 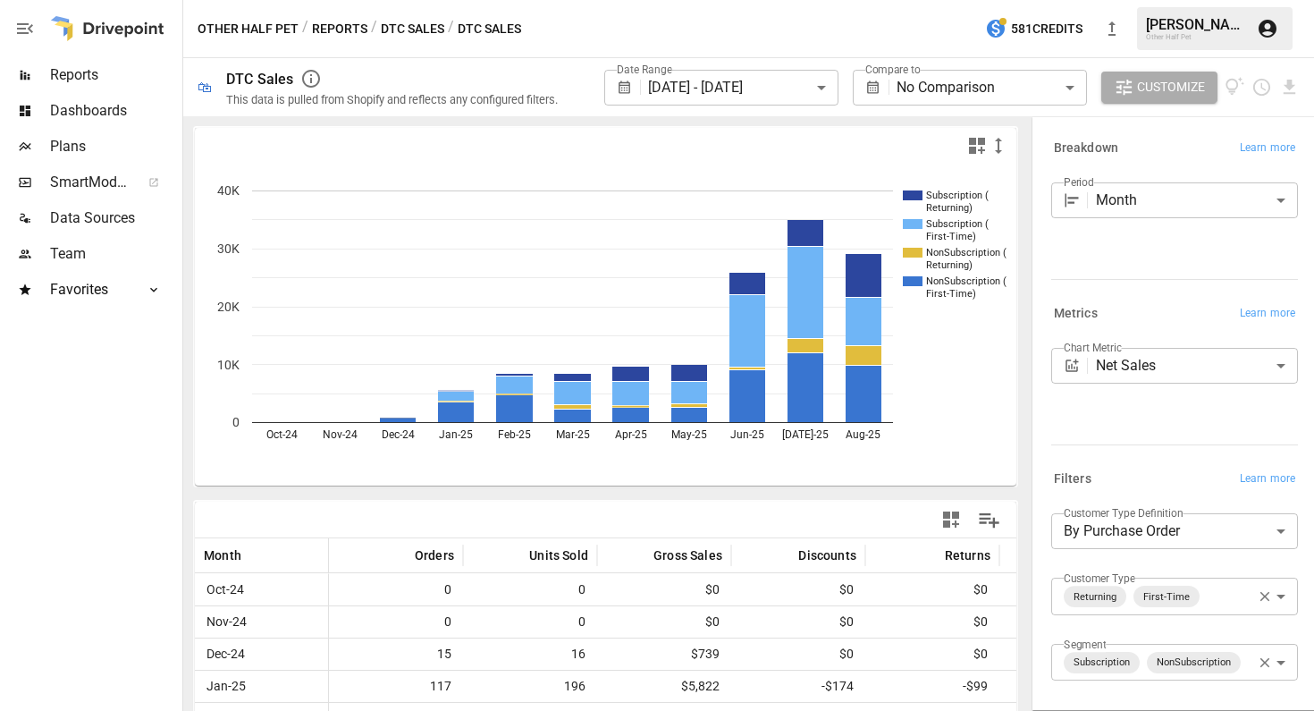 What do you see at coordinates (1084, 643) in the screenshot?
I see `label: Segment` at bounding box center [1084, 643].